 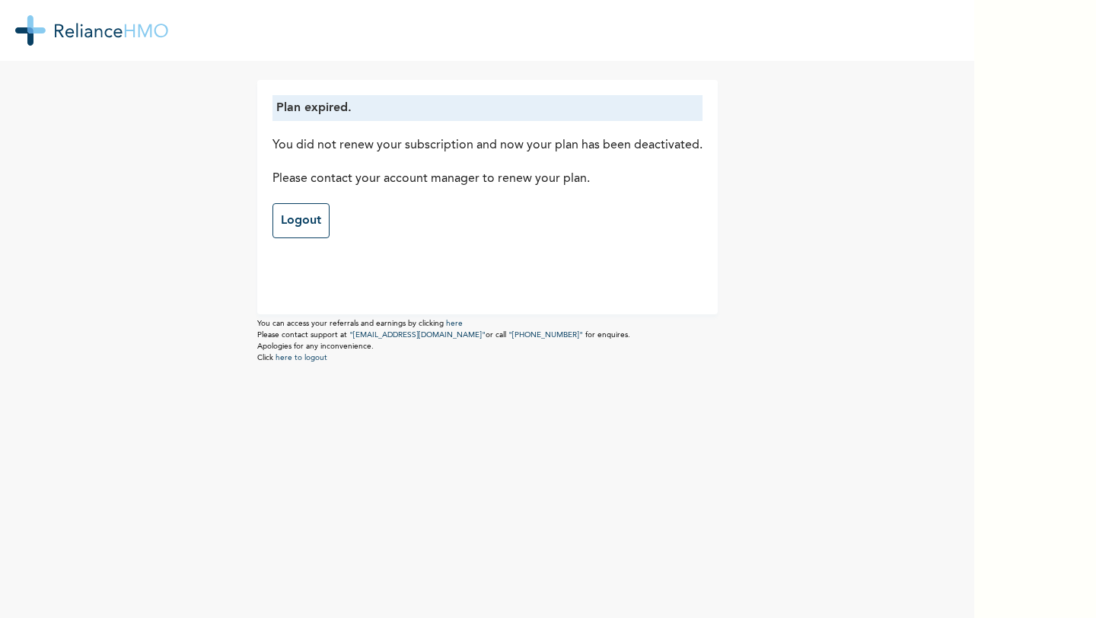 I want to click on a: Logout, so click(x=301, y=221).